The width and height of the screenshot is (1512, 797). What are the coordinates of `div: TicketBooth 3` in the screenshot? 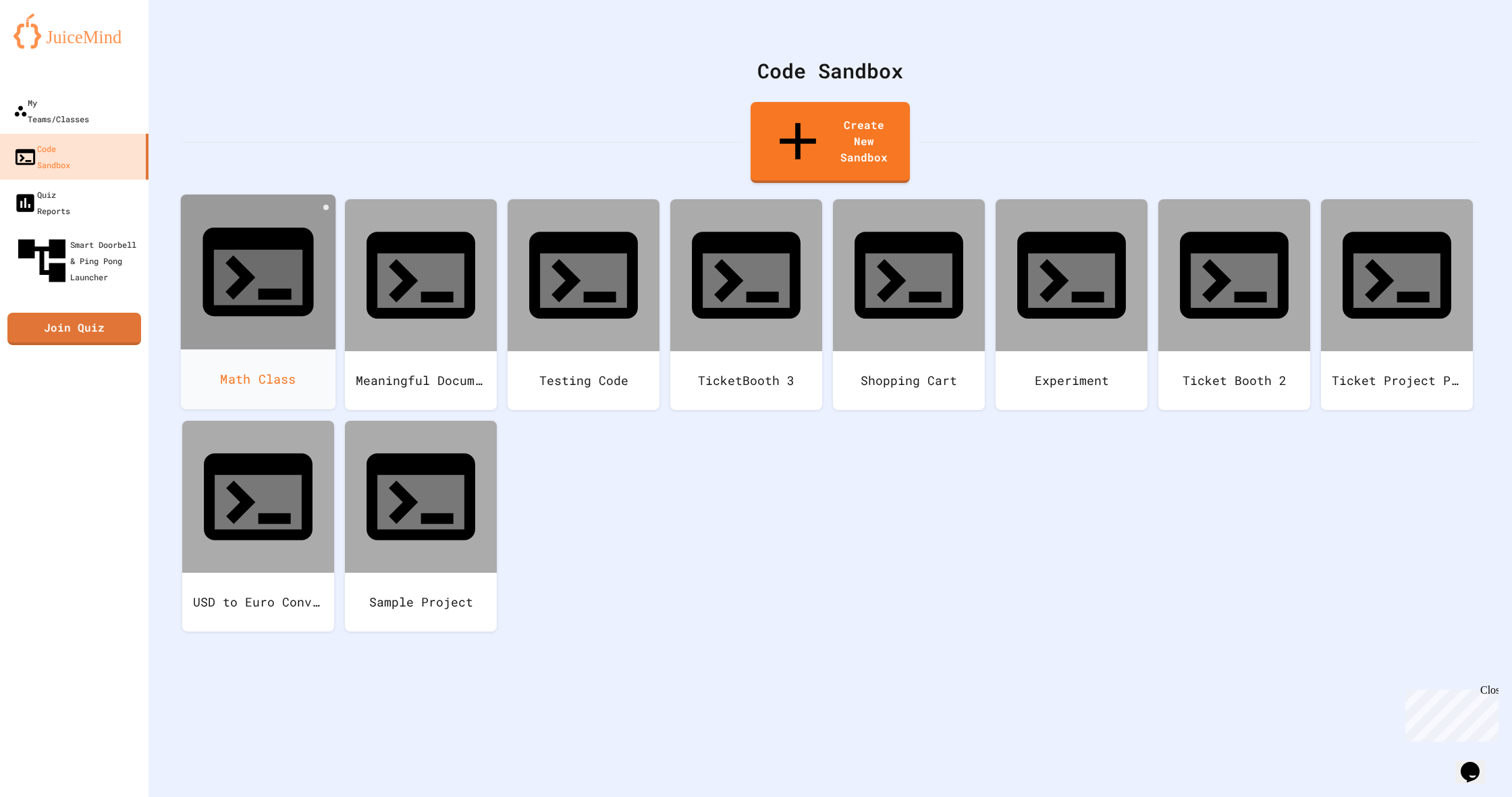 It's located at (746, 380).